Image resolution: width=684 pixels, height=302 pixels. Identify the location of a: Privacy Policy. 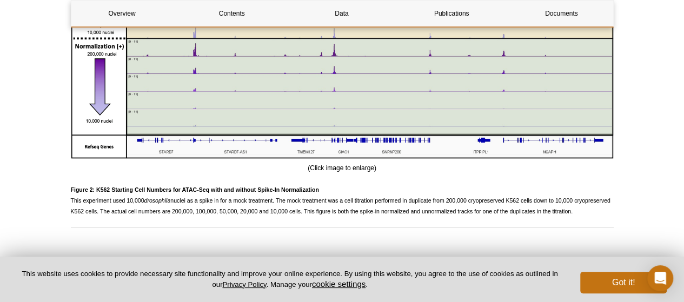
(244, 284).